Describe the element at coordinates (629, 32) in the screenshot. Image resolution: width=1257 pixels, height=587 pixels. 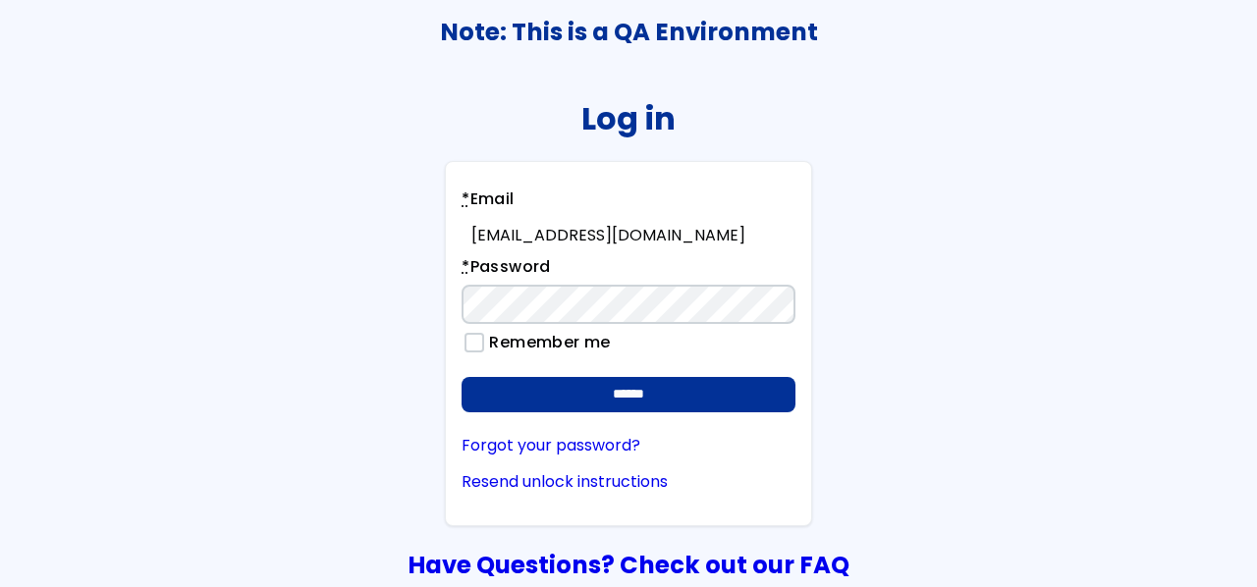
I see `h3: Note: This is a QA Environment` at that location.